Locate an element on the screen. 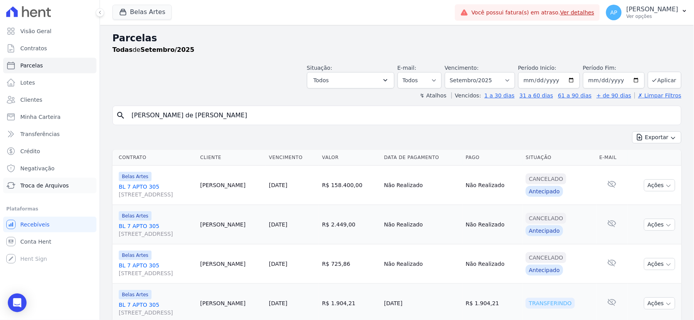  span: Contratos is located at coordinates (34, 48).